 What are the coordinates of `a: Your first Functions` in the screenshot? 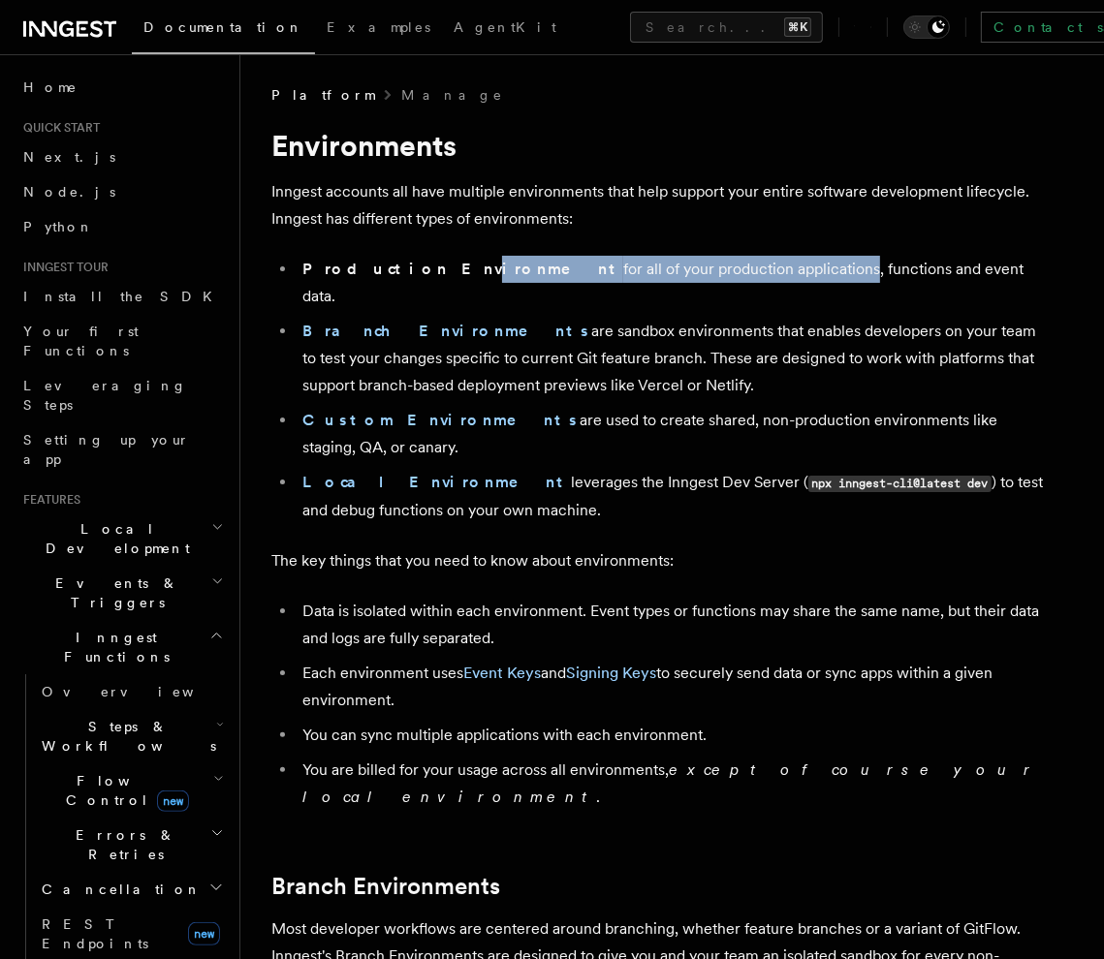 It's located at (121, 341).